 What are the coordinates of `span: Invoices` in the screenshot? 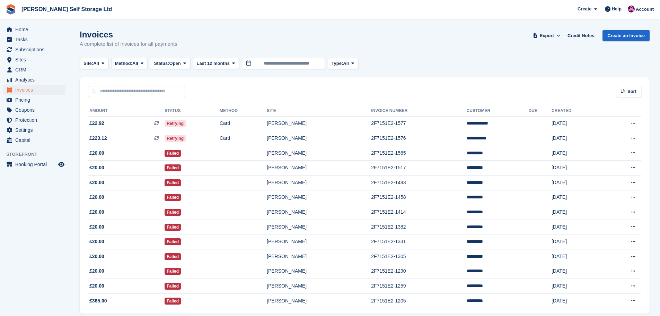 It's located at (36, 90).